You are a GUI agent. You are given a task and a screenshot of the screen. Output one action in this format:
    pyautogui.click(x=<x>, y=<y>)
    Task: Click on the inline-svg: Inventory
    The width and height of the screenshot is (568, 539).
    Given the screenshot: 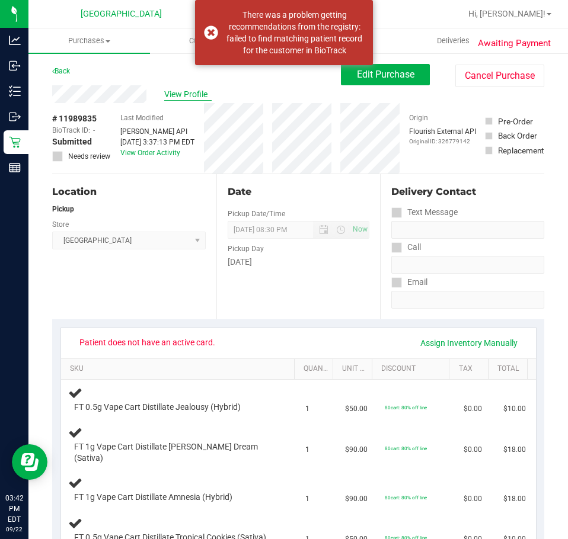 What is the action you would take?
    pyautogui.click(x=15, y=91)
    